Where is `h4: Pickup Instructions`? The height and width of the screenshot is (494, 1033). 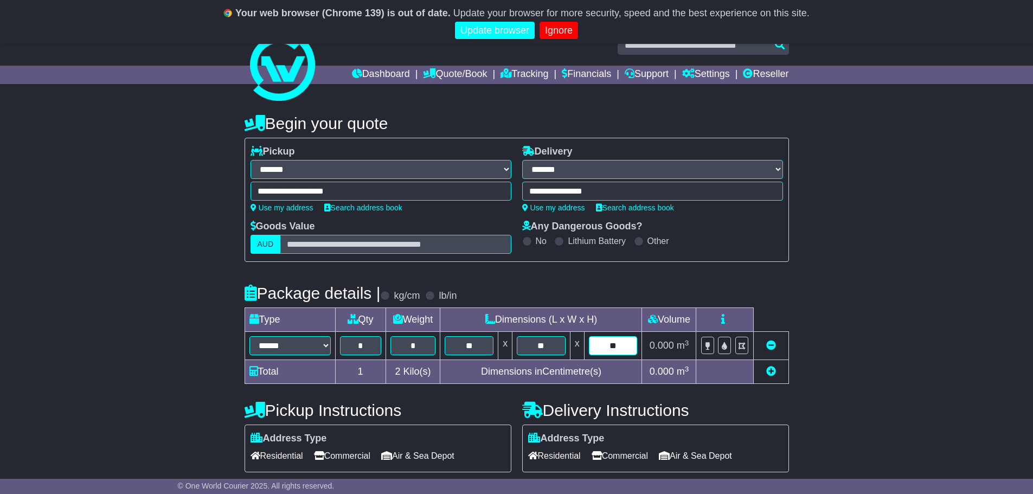 h4: Pickup Instructions is located at coordinates (378, 410).